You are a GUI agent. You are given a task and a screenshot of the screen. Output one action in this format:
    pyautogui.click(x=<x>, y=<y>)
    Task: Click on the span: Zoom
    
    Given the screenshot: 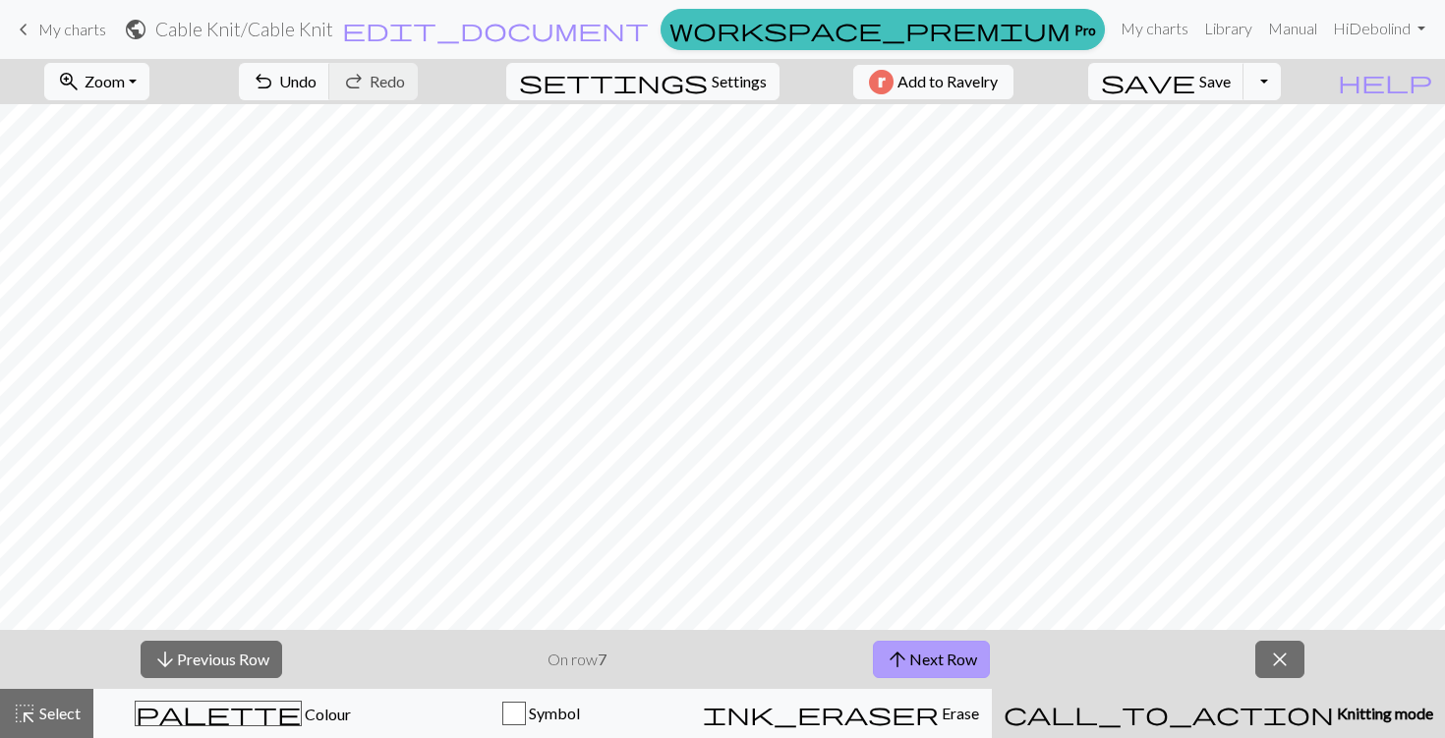 What is the action you would take?
    pyautogui.click(x=104, y=81)
    